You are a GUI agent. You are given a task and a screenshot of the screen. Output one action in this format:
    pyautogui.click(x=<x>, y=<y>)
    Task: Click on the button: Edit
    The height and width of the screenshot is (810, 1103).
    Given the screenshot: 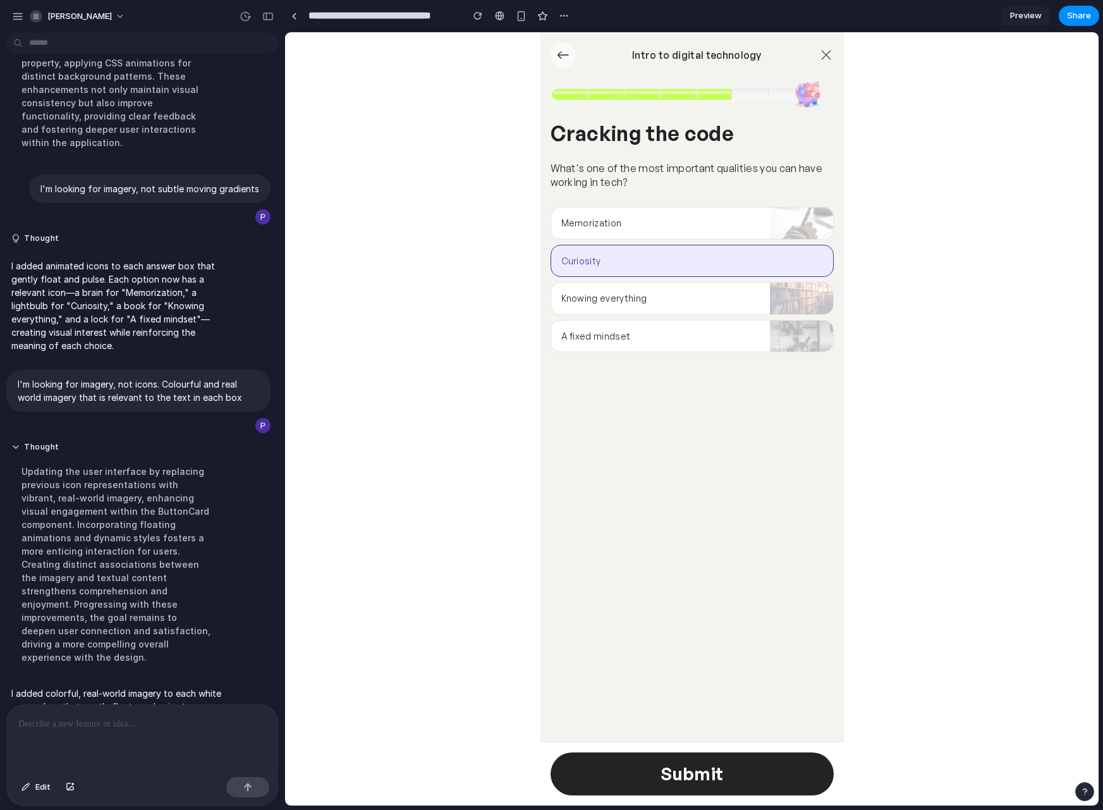 What is the action you would take?
    pyautogui.click(x=36, y=787)
    